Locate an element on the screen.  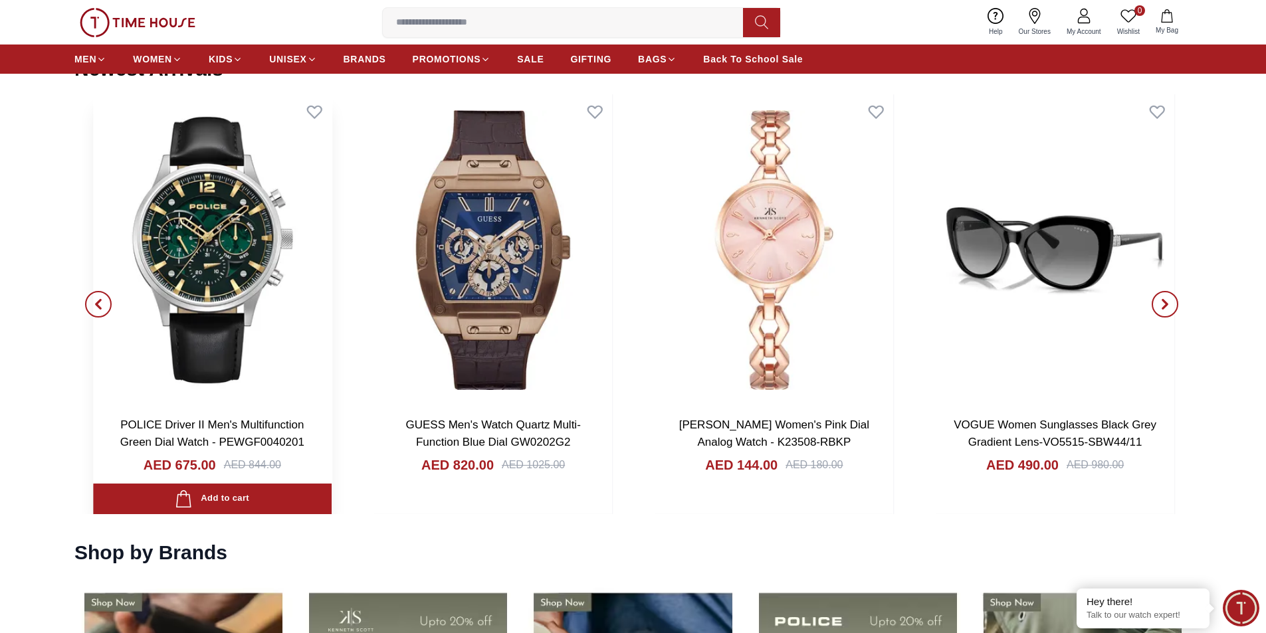
span: GIFTING is located at coordinates (591, 59).